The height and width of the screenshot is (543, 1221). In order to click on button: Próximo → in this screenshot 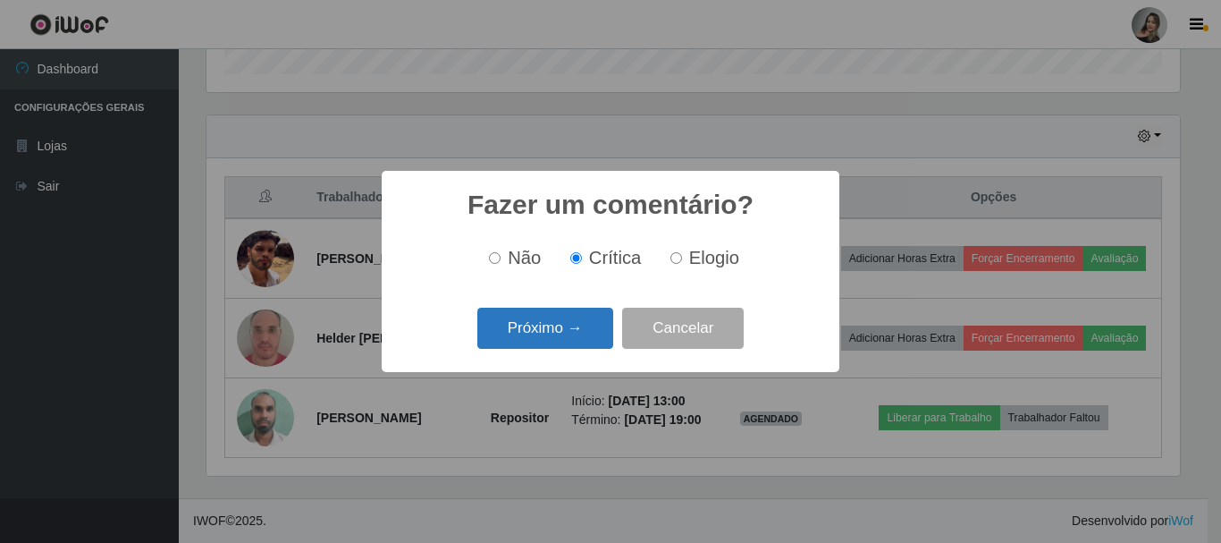, I will do `click(545, 328)`.